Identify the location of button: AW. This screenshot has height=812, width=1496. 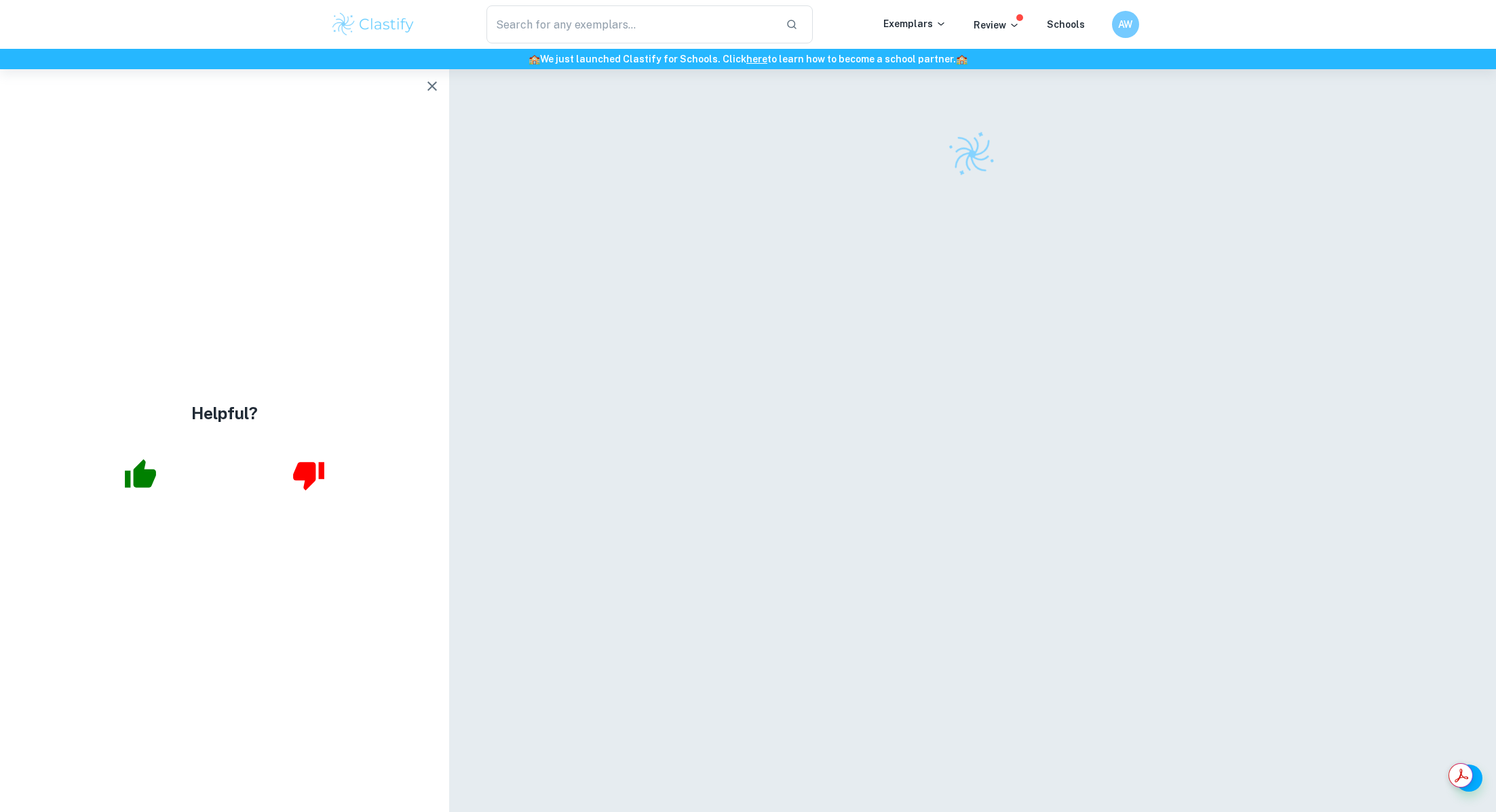
(1126, 24).